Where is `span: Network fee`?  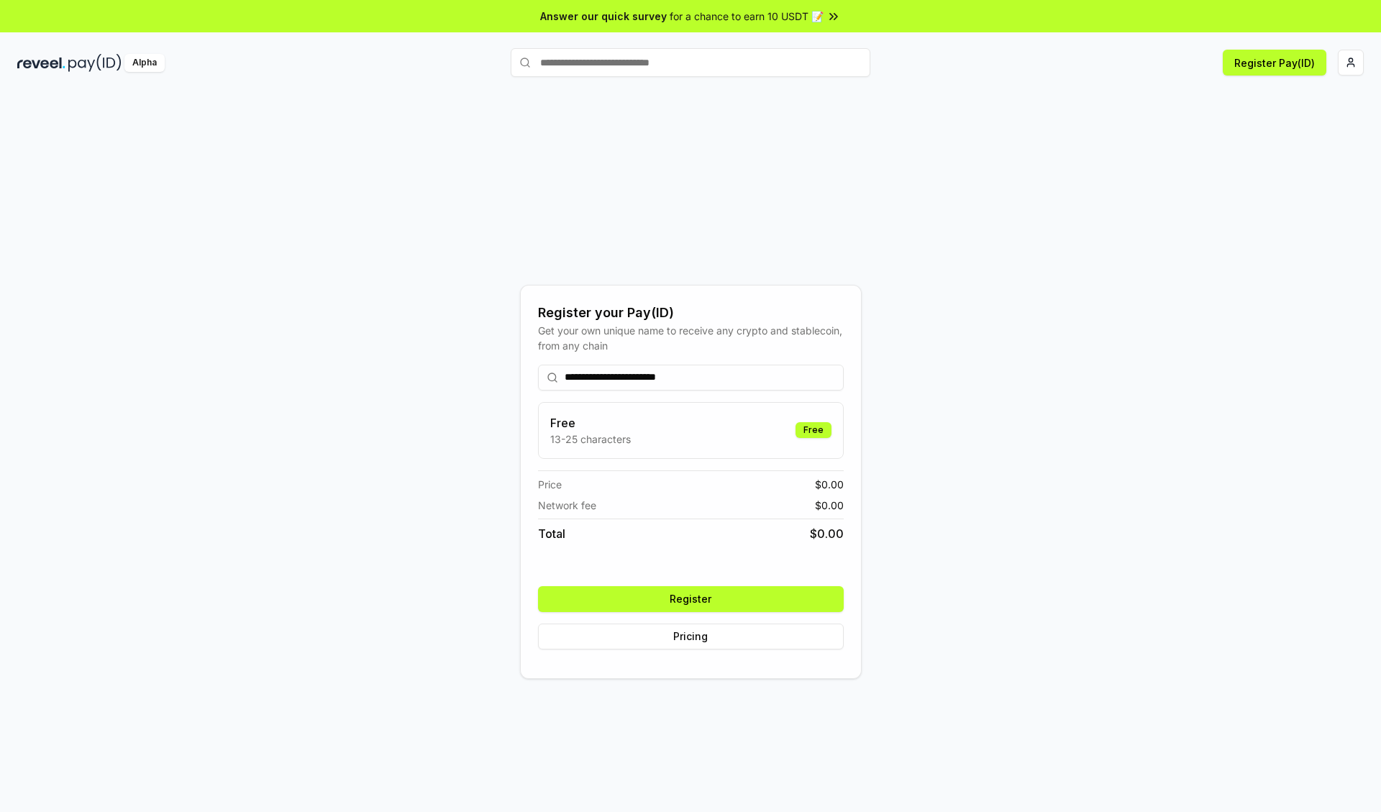
span: Network fee is located at coordinates (567, 505).